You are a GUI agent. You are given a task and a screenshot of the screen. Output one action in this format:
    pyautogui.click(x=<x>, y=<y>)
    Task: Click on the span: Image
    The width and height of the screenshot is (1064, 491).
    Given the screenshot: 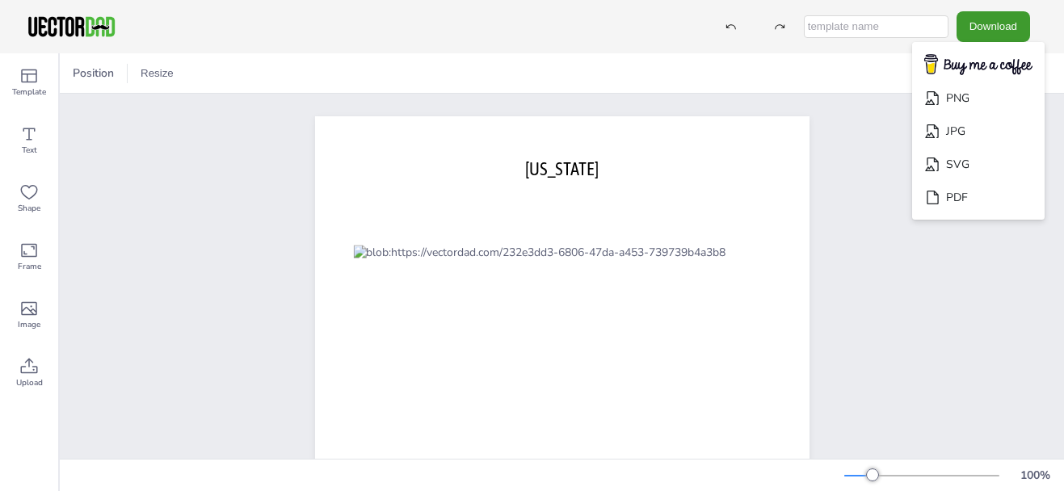 What is the action you would take?
    pyautogui.click(x=29, y=325)
    